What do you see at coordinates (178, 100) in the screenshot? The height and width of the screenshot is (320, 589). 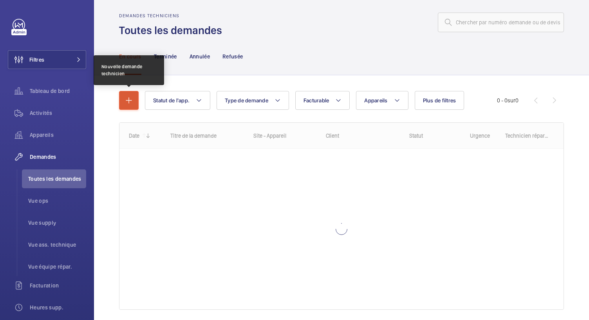 I see `button: Statut de l'app.` at bounding box center [178, 100].